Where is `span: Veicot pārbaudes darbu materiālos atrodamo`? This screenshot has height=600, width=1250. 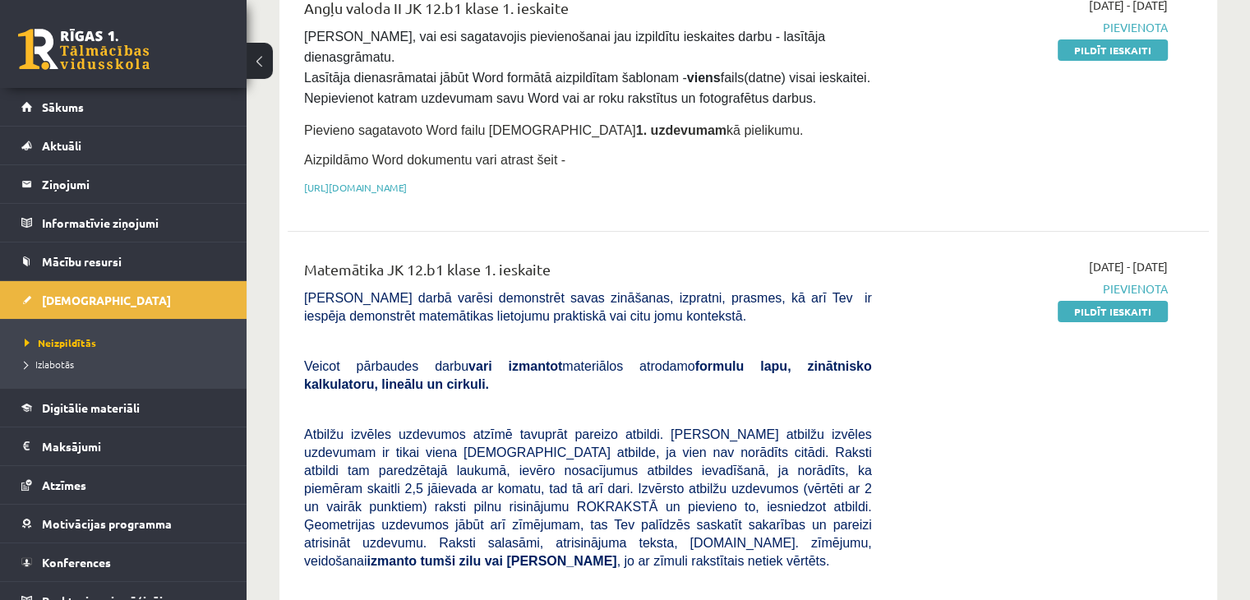 span: Veicot pārbaudes darbu materiālos atrodamo is located at coordinates (587, 375).